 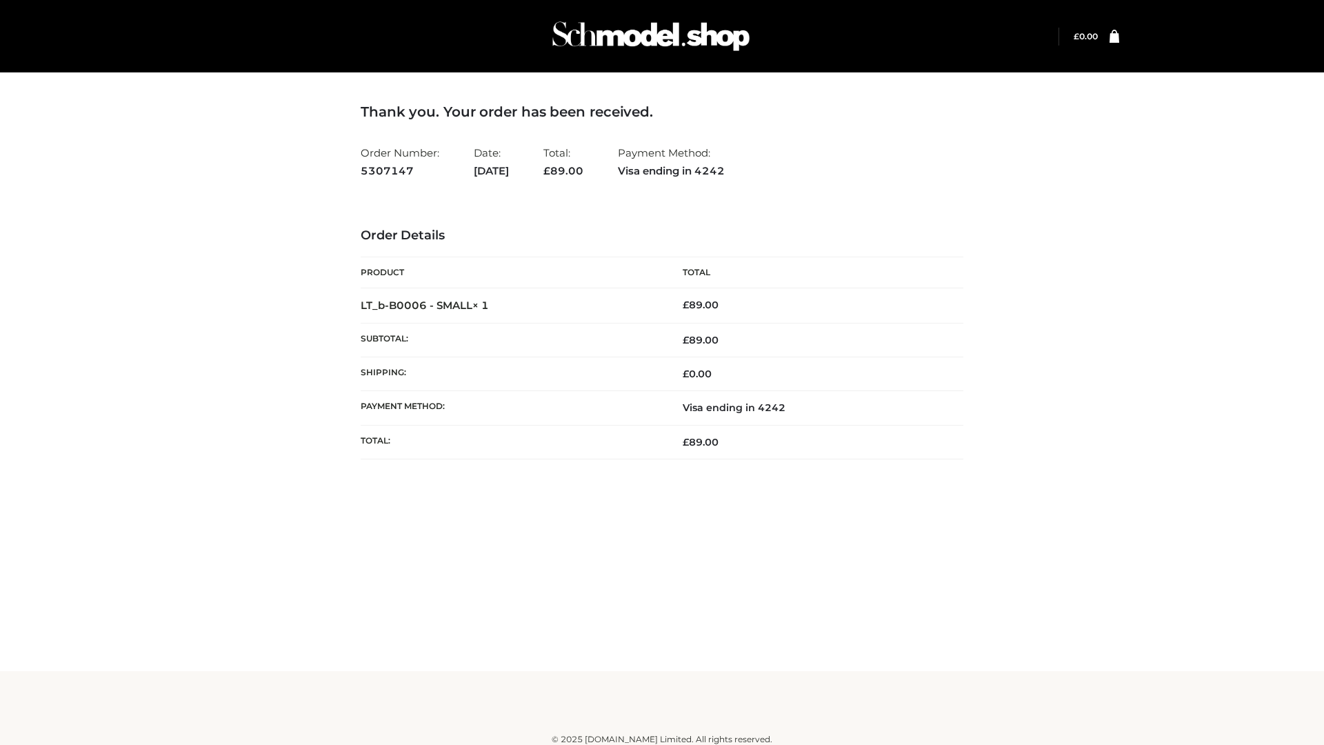 I want to click on li: Total:, so click(x=563, y=161).